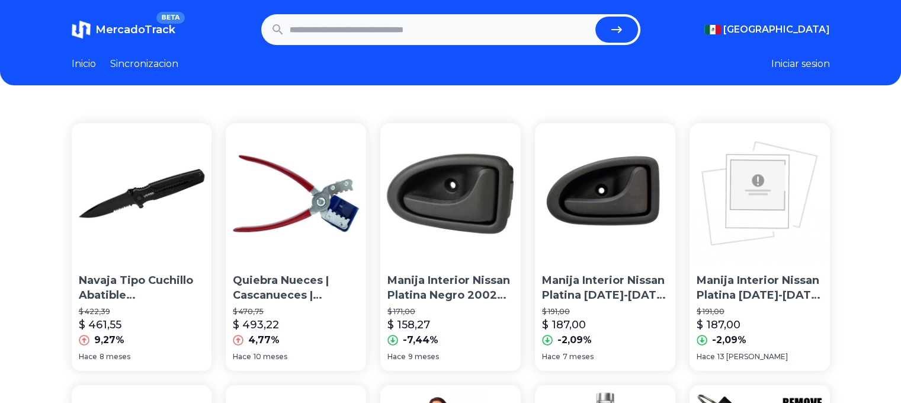  Describe the element at coordinates (409, 325) in the screenshot. I see `p: $ 158,27` at that location.